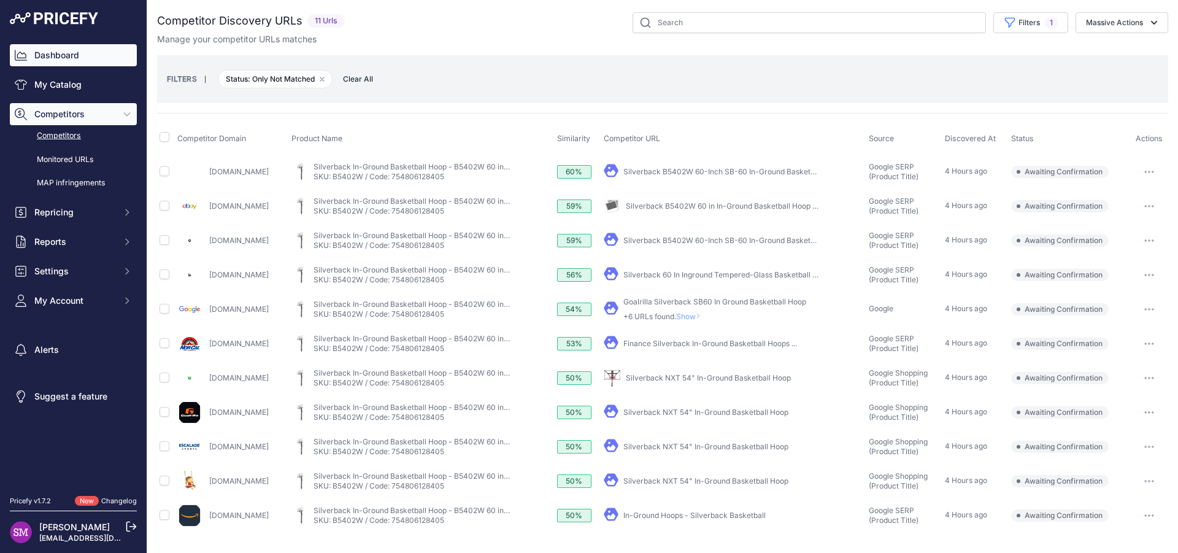 This screenshot has height=553, width=1178. Describe the element at coordinates (358, 79) in the screenshot. I see `button: Clear All` at that location.